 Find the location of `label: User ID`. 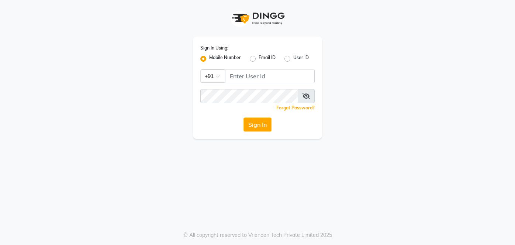

label: User ID is located at coordinates (301, 59).